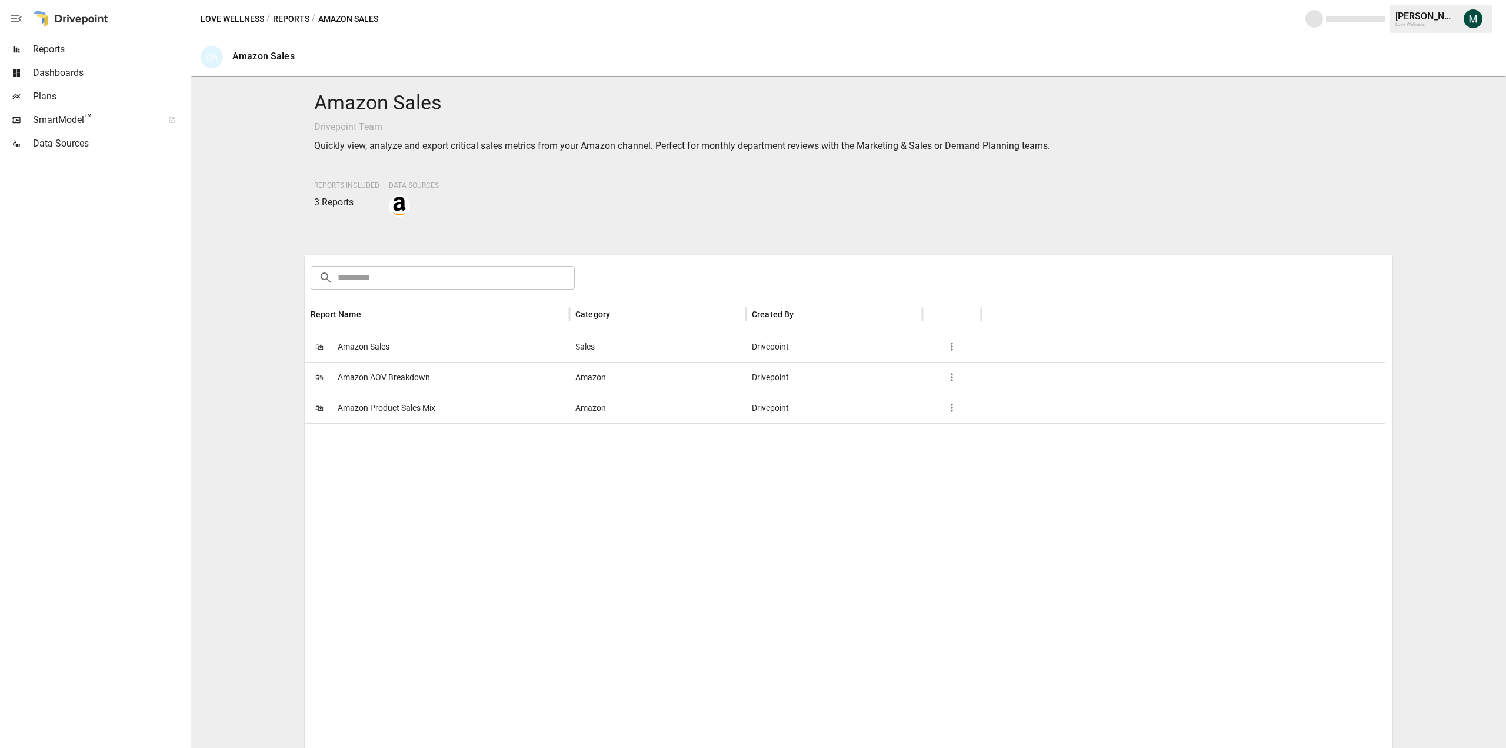 The height and width of the screenshot is (748, 1506). Describe the element at coordinates (592, 314) in the screenshot. I see `div: Category` at that location.